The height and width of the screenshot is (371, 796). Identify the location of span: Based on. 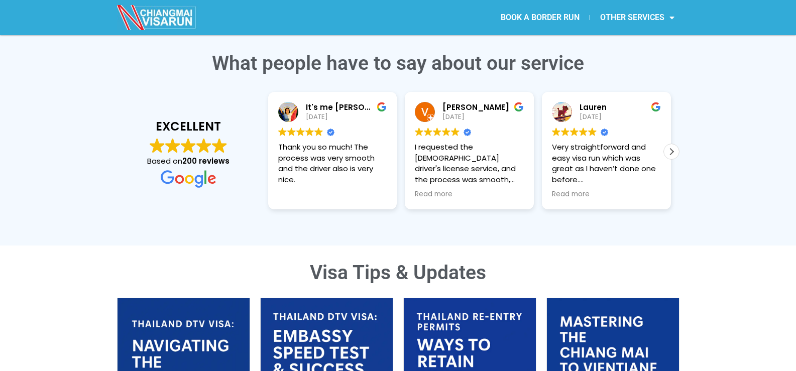
(188, 161).